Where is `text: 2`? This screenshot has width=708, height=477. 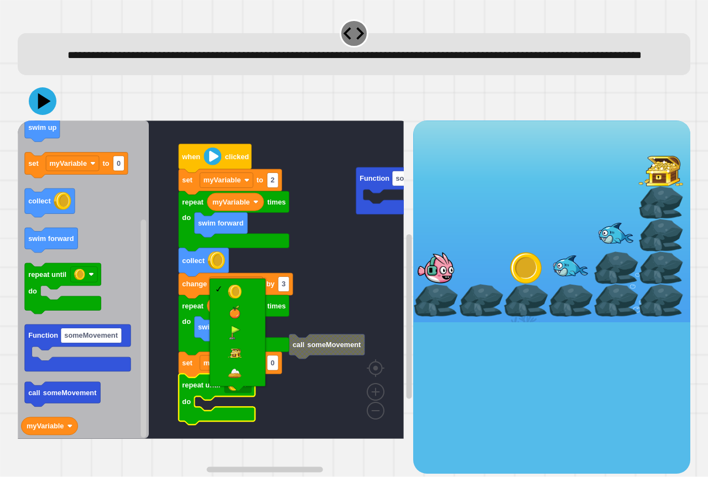 text: 2 is located at coordinates (272, 180).